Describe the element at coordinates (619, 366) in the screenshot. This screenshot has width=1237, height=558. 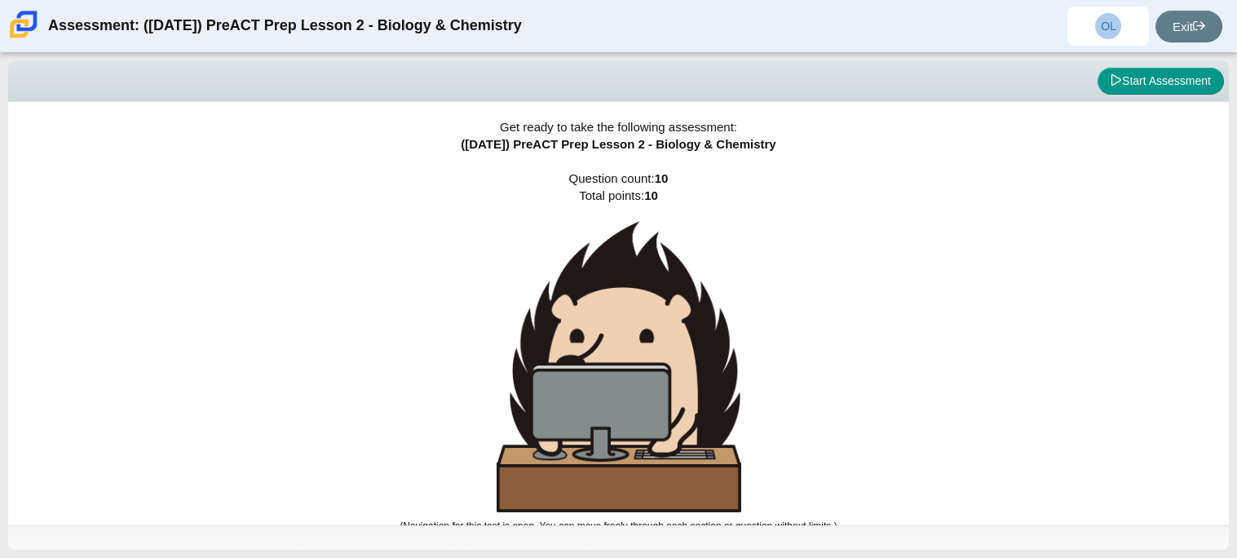
I see `img: hedgehog-behind-computer-large.png` at that location.